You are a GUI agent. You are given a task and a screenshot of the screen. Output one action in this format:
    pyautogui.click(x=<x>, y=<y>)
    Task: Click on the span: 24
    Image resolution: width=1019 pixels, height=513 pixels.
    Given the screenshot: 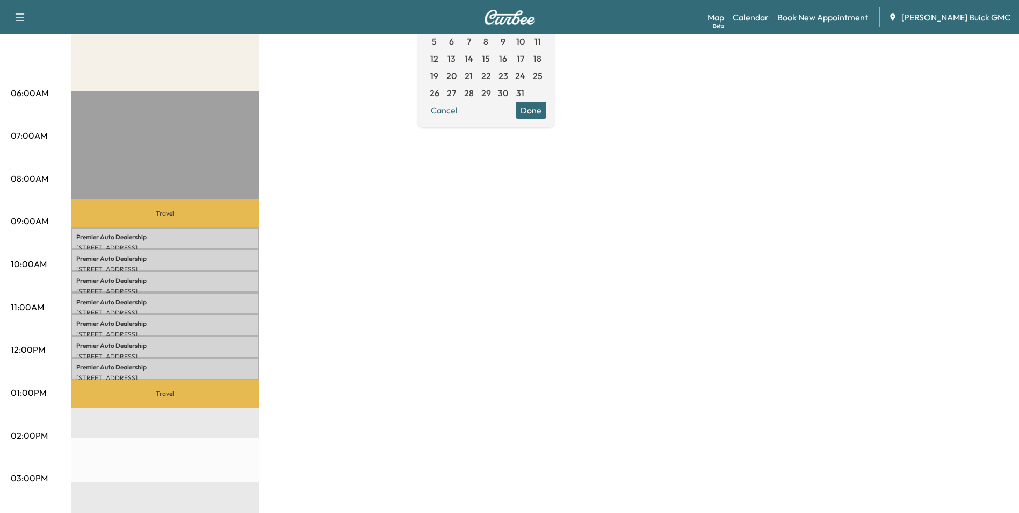 What is the action you would take?
    pyautogui.click(x=520, y=76)
    